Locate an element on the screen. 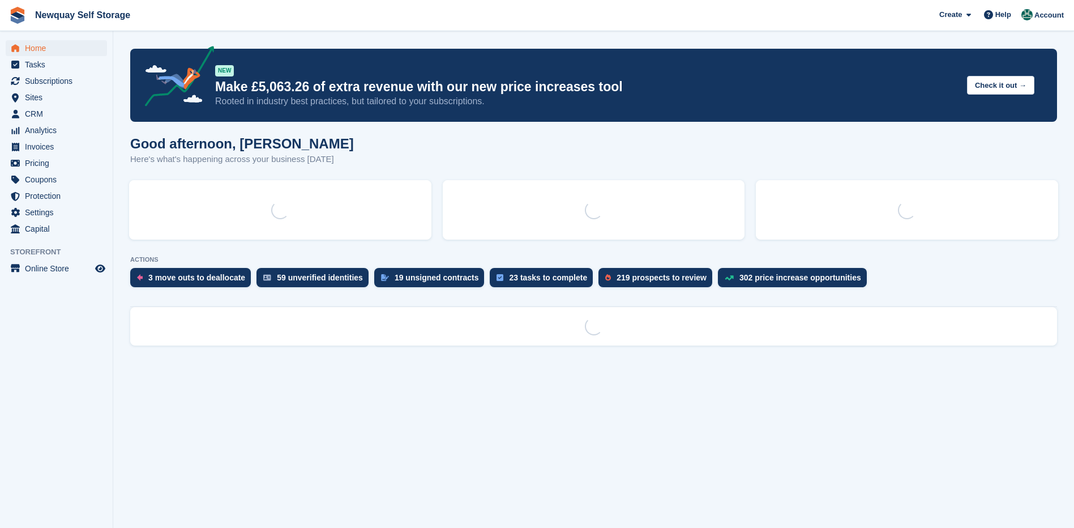 Image resolution: width=1074 pixels, height=528 pixels. div: 59 unverified identities is located at coordinates (320, 277).